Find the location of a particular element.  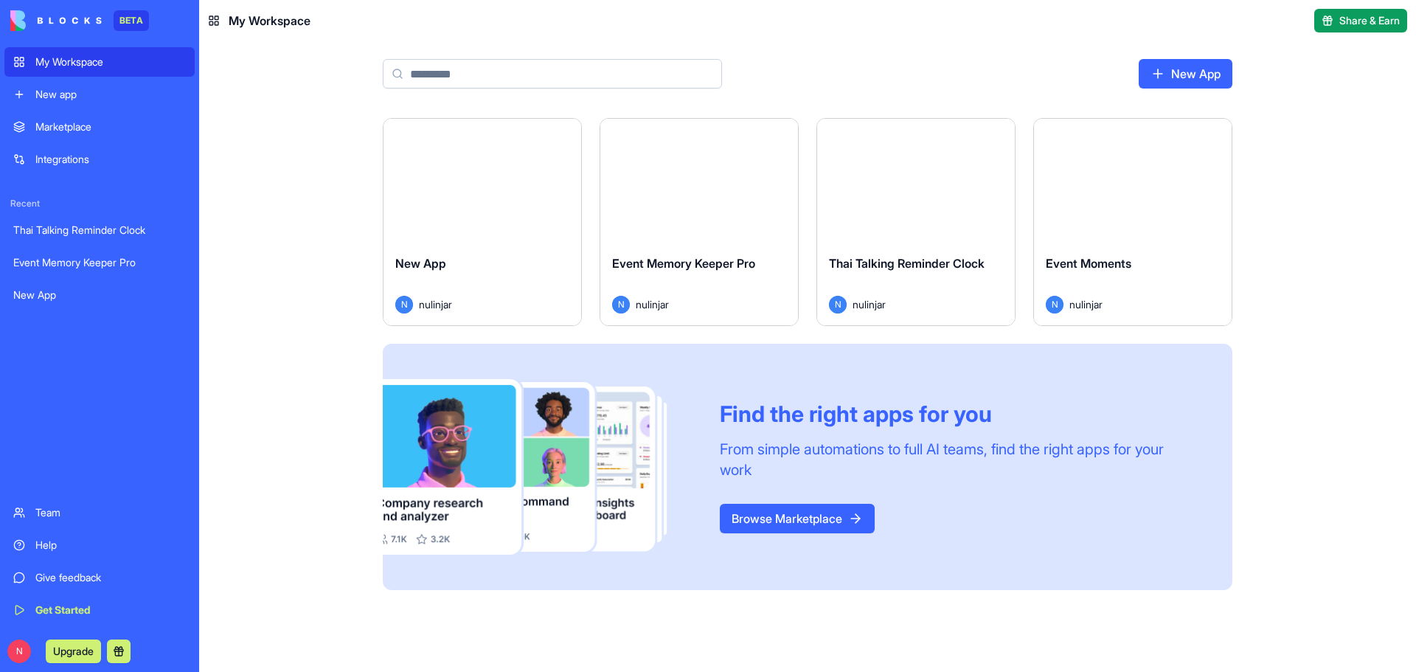

span: Share & Earn is located at coordinates (1369, 21).